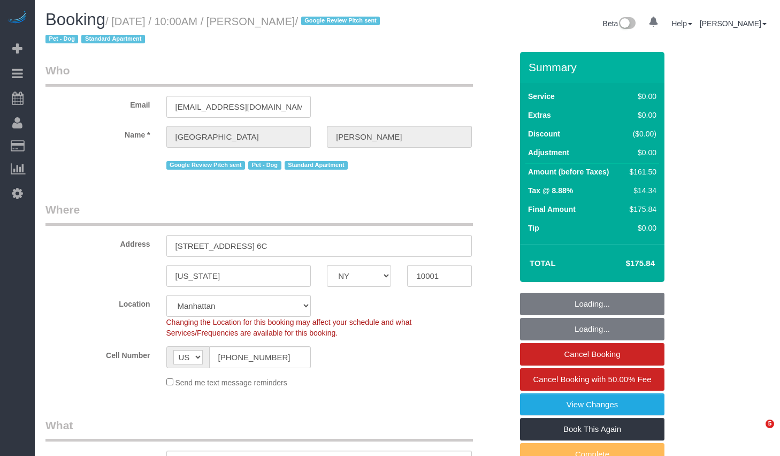 This screenshot has width=780, height=456. I want to click on label: Cell Number, so click(98, 353).